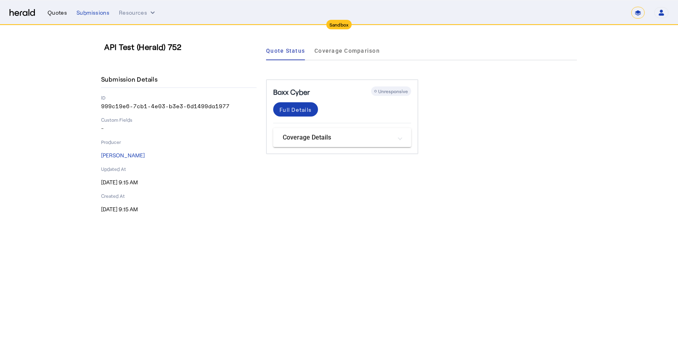 The height and width of the screenshot is (352, 678). What do you see at coordinates (179, 120) in the screenshot?
I see `p: Custom Fields` at bounding box center [179, 120].